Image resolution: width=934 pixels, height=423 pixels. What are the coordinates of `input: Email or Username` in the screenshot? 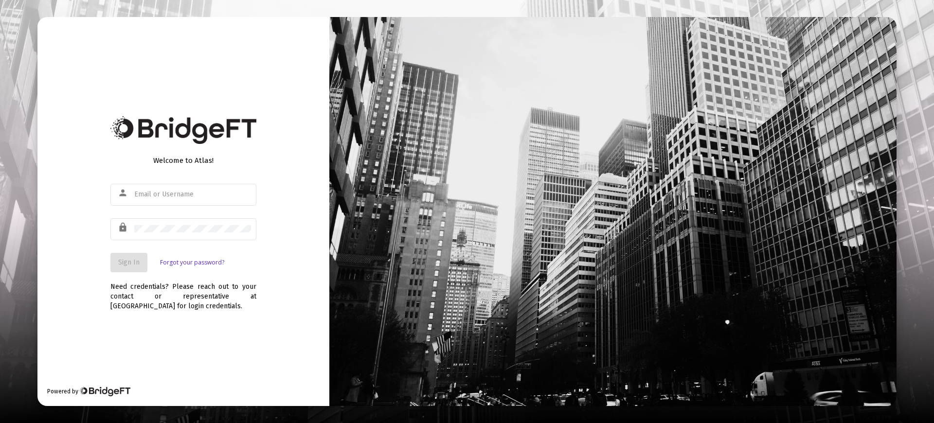 It's located at (193, 195).